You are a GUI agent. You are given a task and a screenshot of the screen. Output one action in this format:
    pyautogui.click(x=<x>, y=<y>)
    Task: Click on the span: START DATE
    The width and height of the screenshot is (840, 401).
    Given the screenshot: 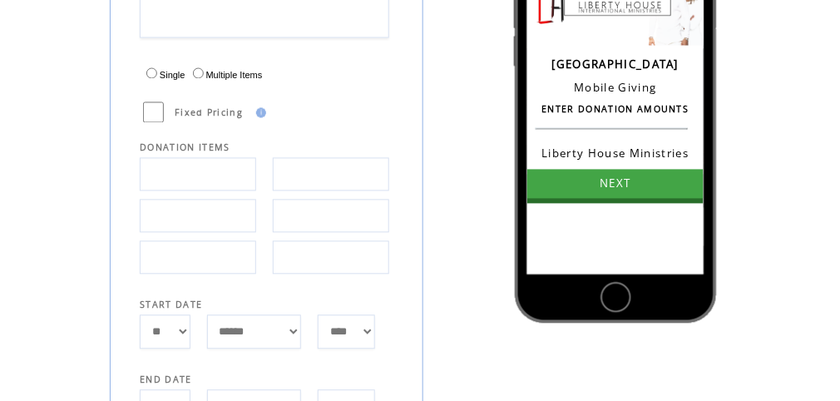 What is the action you would take?
    pyautogui.click(x=170, y=305)
    